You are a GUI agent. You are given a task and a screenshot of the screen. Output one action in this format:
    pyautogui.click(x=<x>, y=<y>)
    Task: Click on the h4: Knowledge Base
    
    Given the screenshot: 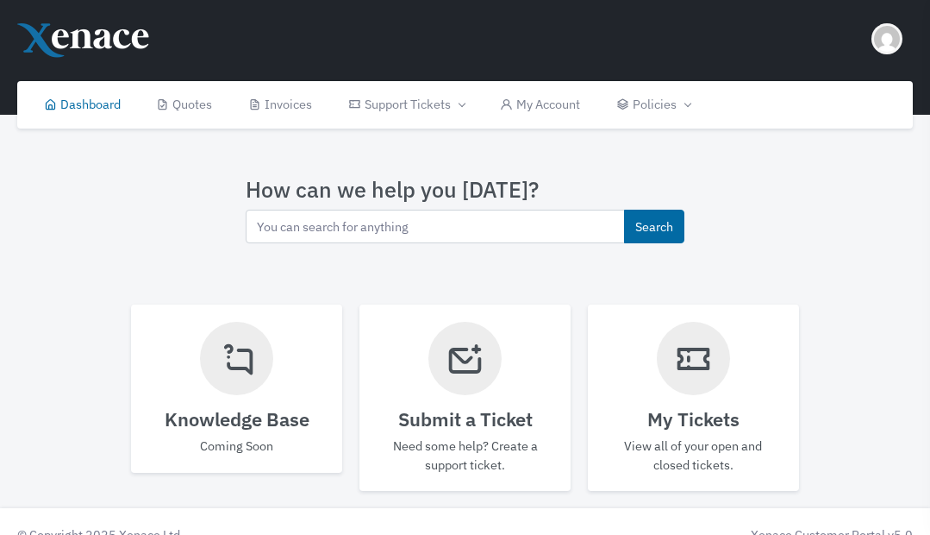 What is the action you would take?
    pyautogui.click(x=236, y=419)
    